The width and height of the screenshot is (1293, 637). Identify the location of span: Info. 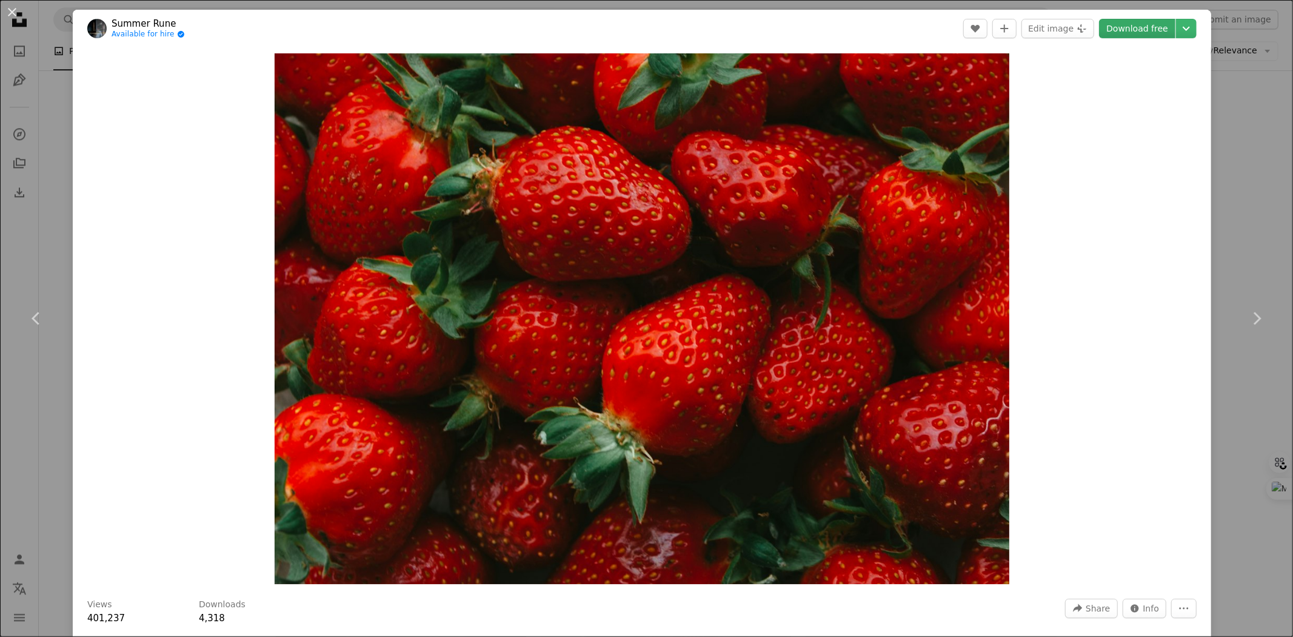
(1152, 608).